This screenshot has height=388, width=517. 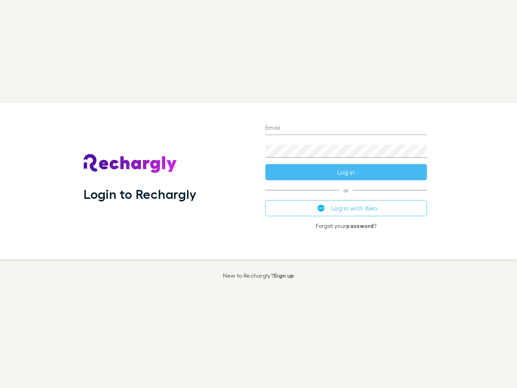 I want to click on p: New to Rechargly?, so click(x=259, y=275).